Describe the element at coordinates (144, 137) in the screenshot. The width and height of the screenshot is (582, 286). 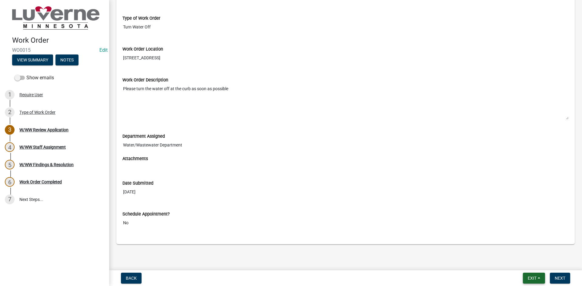
I see `label: Department Assigned` at that location.